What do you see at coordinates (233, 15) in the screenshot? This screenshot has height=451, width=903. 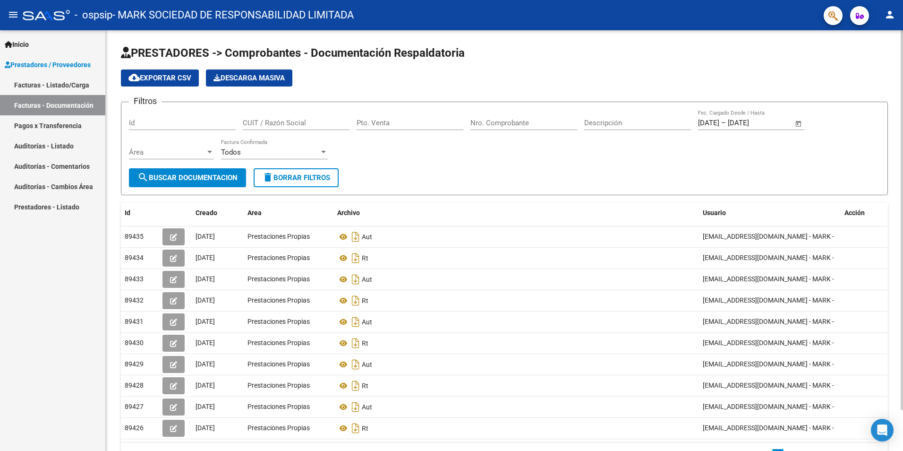 I see `span: - MARK SOCIEDAD DE RESPONSABILIDAD LIMITADA` at bounding box center [233, 15].